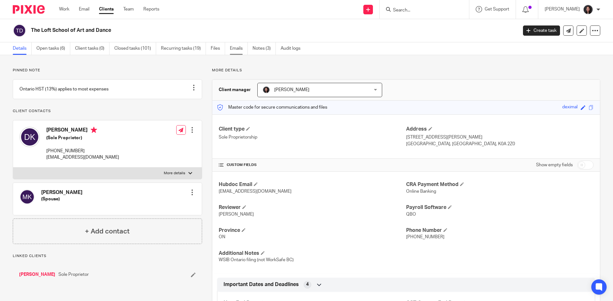 This screenshot has height=301, width=613. Describe the element at coordinates (272, 108) in the screenshot. I see `p: Master code for secure communications and files` at that location.